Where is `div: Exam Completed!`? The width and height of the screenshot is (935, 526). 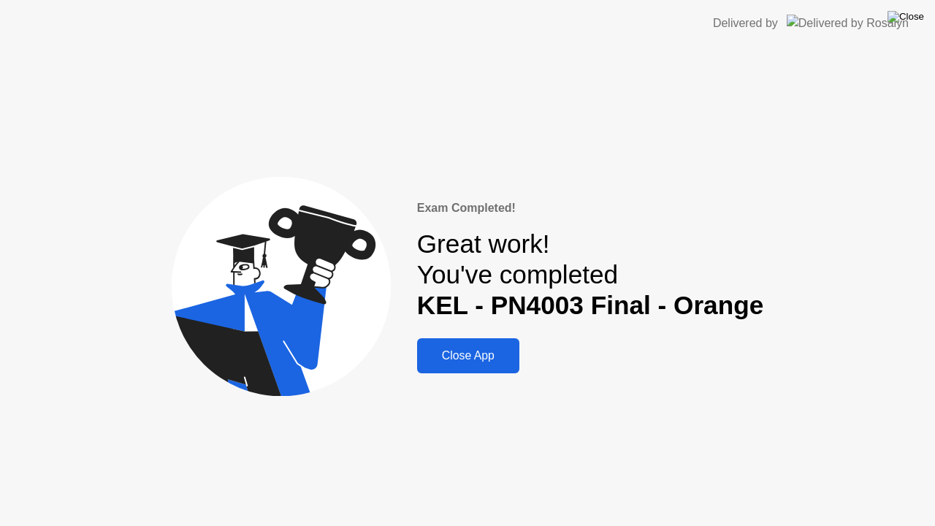 div: Exam Completed! is located at coordinates (590, 208).